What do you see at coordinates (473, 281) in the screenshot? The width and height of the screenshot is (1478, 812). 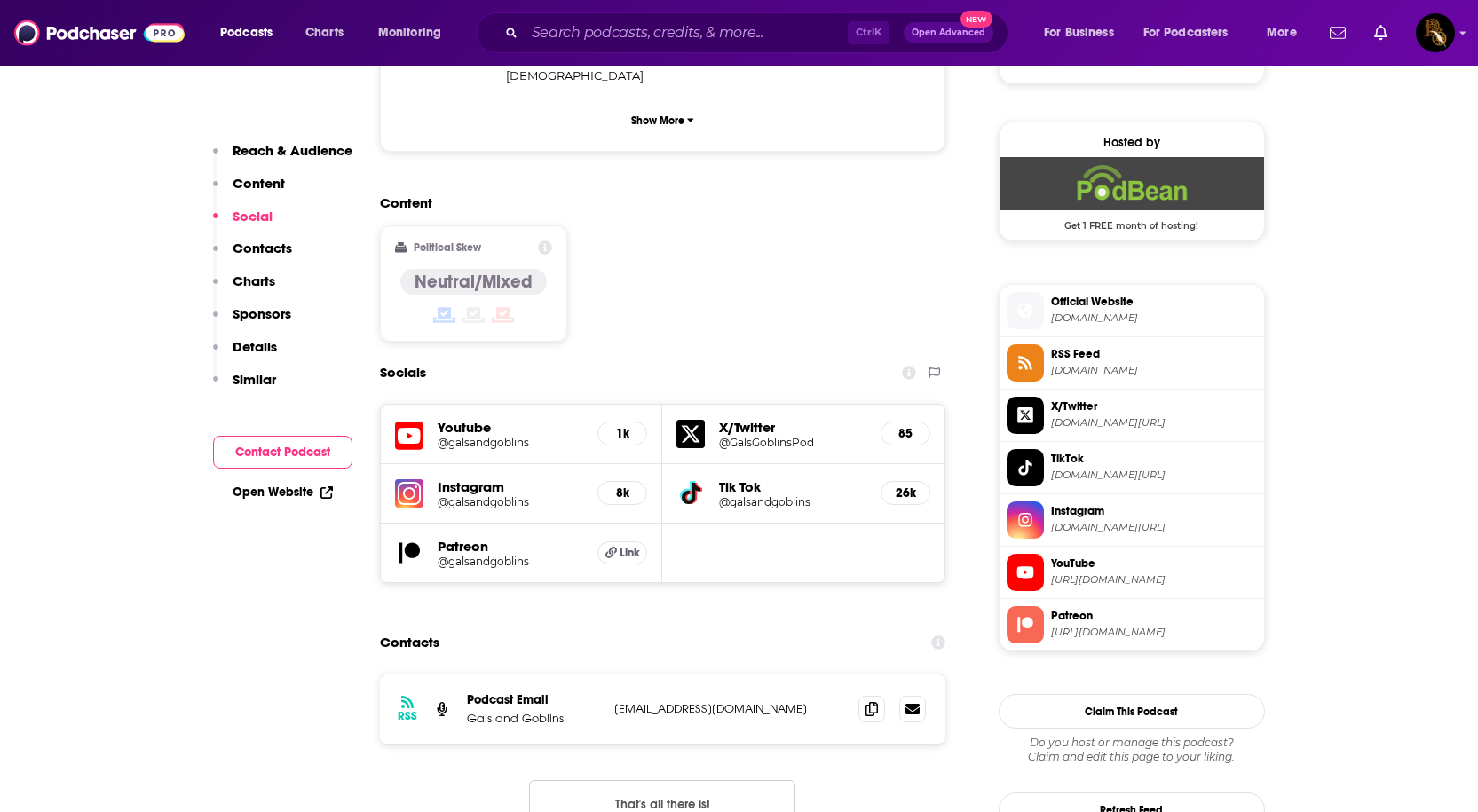 I see `h4: Neutral/Mixed` at bounding box center [473, 281].